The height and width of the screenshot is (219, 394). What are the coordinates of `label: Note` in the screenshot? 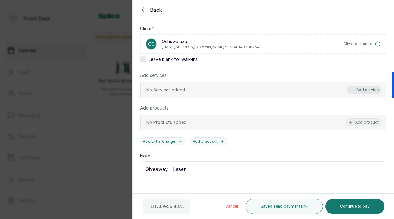 It's located at (145, 156).